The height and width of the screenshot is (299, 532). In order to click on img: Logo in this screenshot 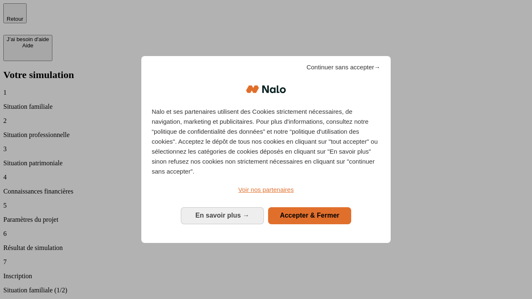, I will do `click(266, 89)`.